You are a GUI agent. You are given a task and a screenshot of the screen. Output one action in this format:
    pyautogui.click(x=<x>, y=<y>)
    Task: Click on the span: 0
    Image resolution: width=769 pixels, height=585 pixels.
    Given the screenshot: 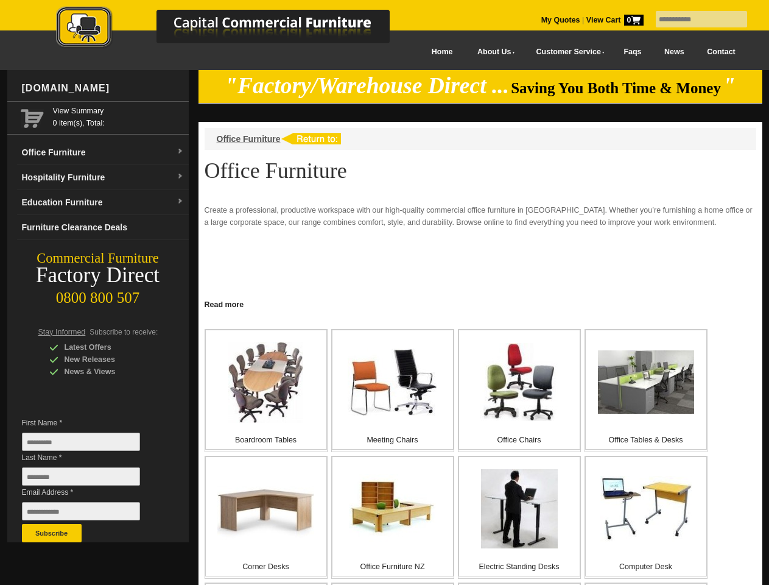 What is the action you would take?
    pyautogui.click(x=634, y=20)
    